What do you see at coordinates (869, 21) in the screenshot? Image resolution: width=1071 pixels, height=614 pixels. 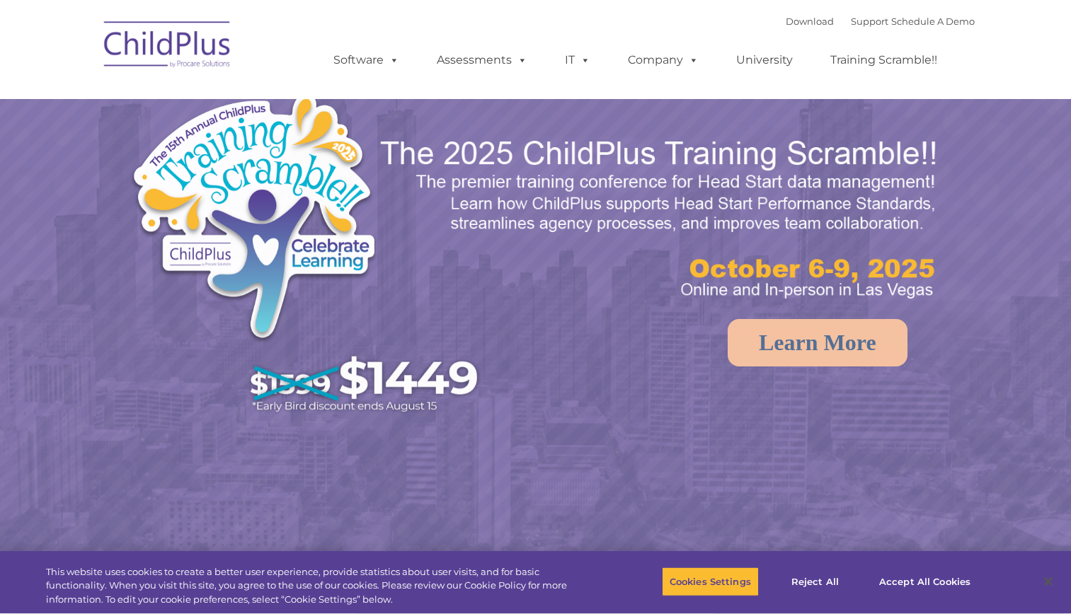 I see `a: Support` at bounding box center [869, 21].